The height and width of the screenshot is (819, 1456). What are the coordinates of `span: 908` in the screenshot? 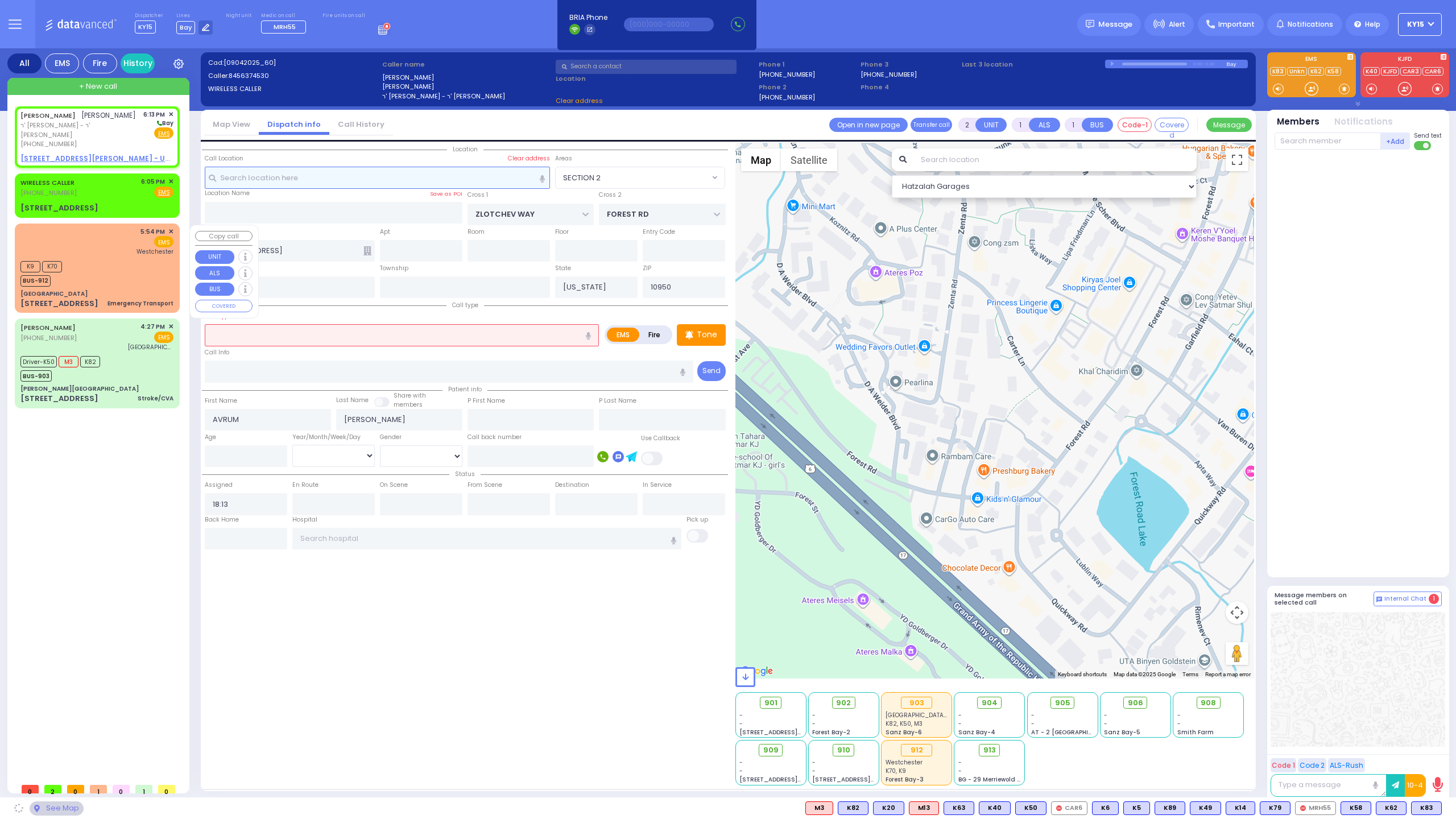 It's located at (1208, 704).